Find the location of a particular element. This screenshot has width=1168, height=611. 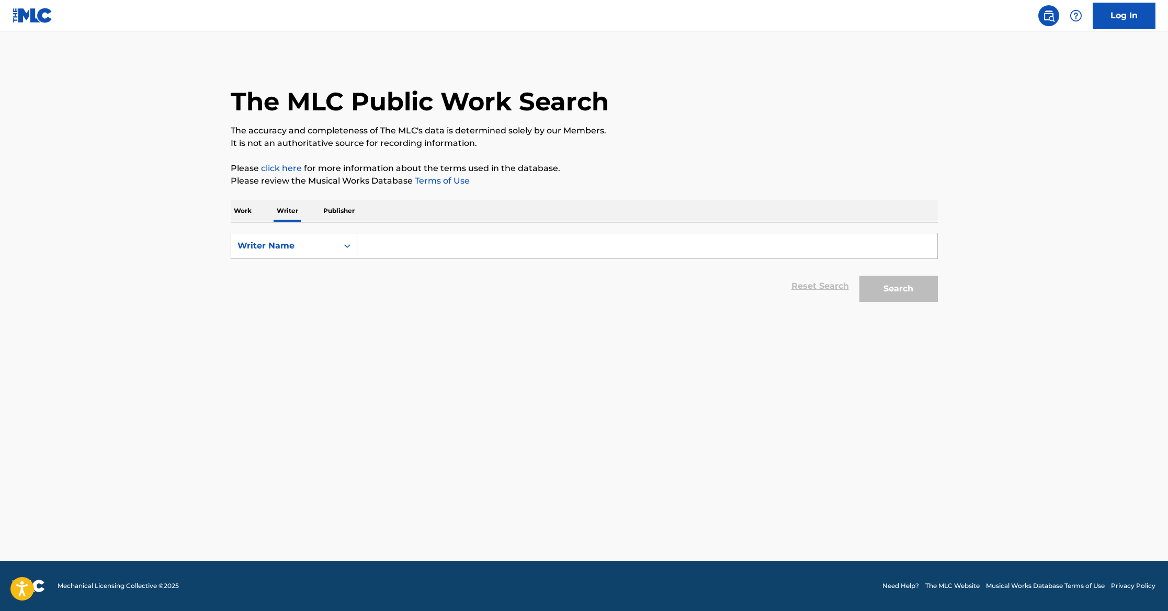

img: help is located at coordinates (1076, 16).